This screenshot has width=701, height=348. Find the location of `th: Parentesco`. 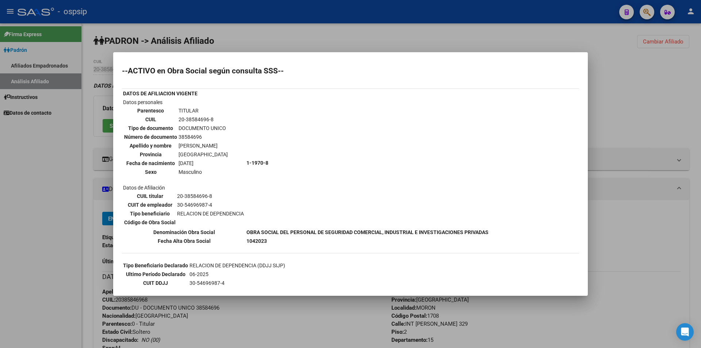

th: Parentesco is located at coordinates (150, 111).